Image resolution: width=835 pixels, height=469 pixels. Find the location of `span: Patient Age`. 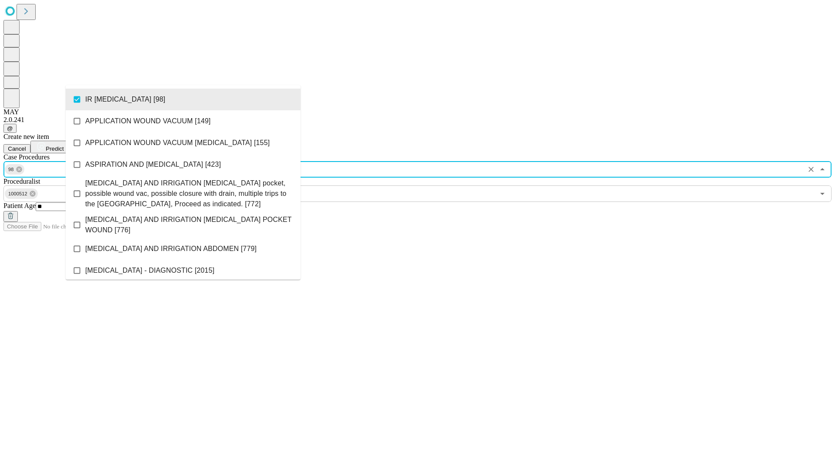

span: Patient Age is located at coordinates (20, 206).